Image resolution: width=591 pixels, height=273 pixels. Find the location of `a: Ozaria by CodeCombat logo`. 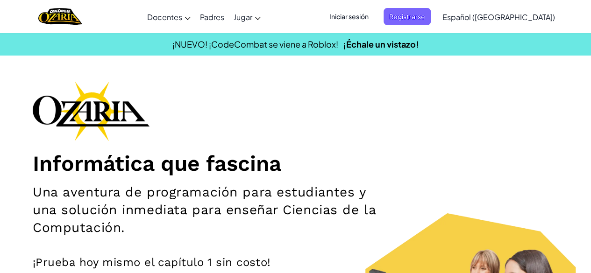

a: Ozaria by CodeCombat logo is located at coordinates (60, 16).